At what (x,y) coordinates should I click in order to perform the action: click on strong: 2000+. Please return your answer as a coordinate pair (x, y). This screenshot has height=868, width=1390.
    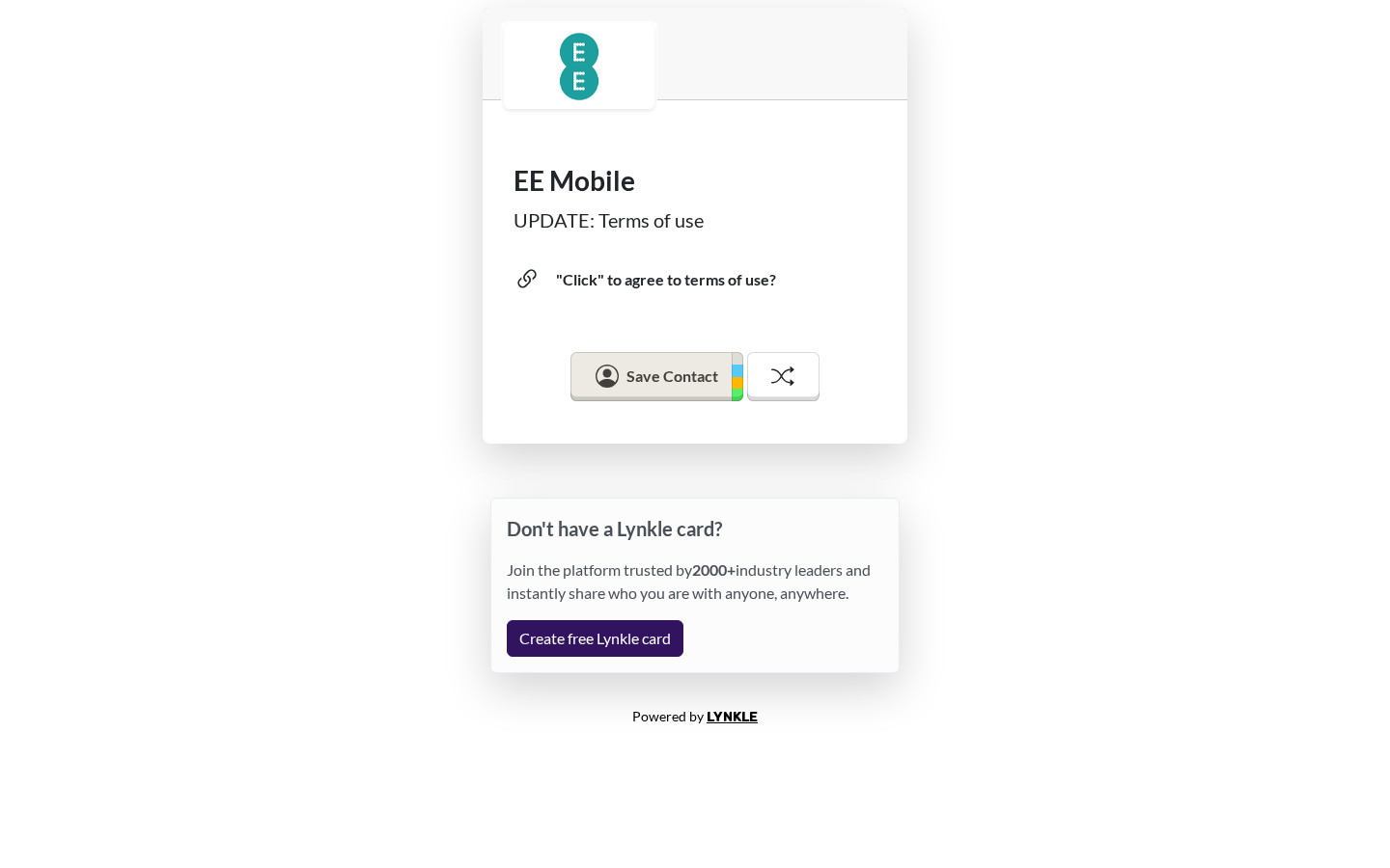
    Looking at the image, I should click on (713, 569).